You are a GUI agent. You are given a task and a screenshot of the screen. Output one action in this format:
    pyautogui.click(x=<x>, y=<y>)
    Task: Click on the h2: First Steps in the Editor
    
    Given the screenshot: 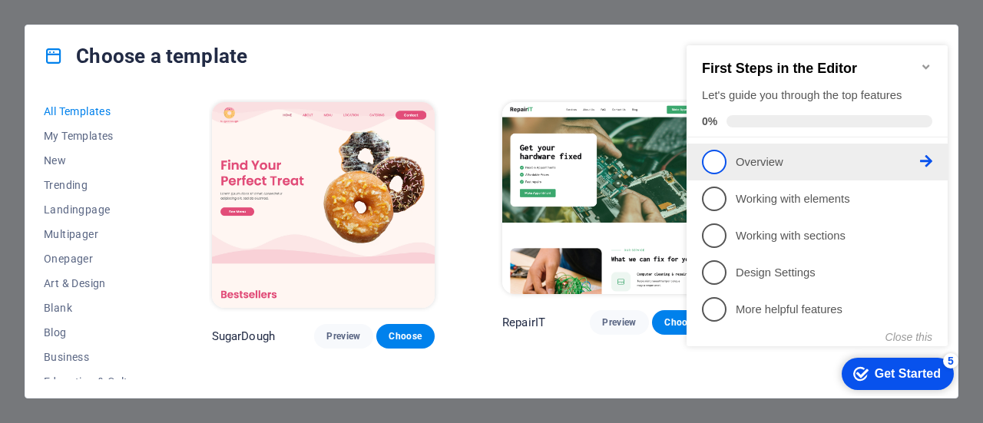 What is the action you would take?
    pyautogui.click(x=137, y=45)
    